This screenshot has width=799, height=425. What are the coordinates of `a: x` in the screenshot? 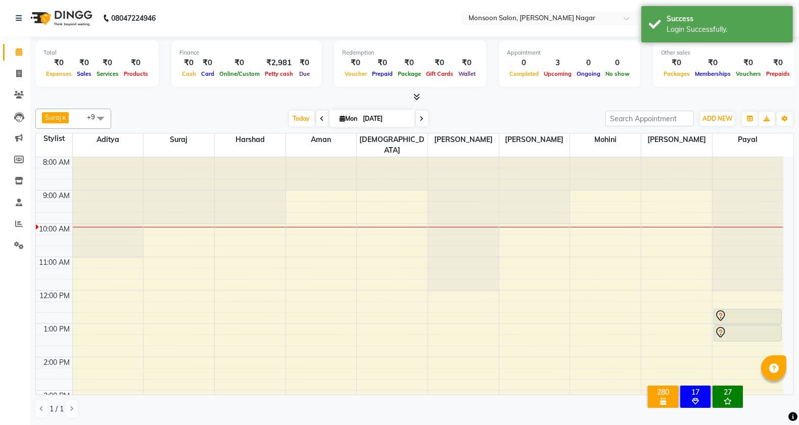 It's located at (63, 117).